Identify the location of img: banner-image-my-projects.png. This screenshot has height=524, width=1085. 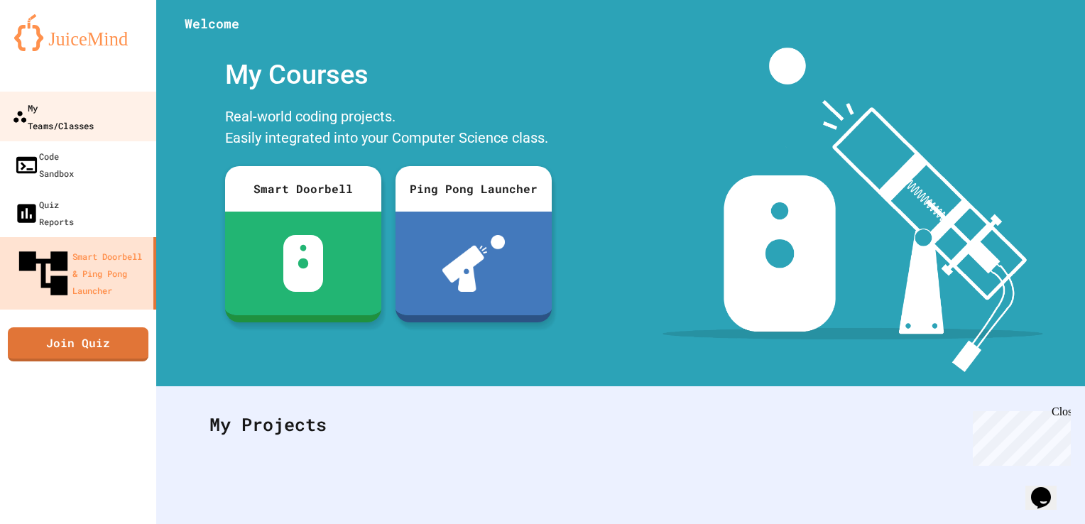
(853, 210).